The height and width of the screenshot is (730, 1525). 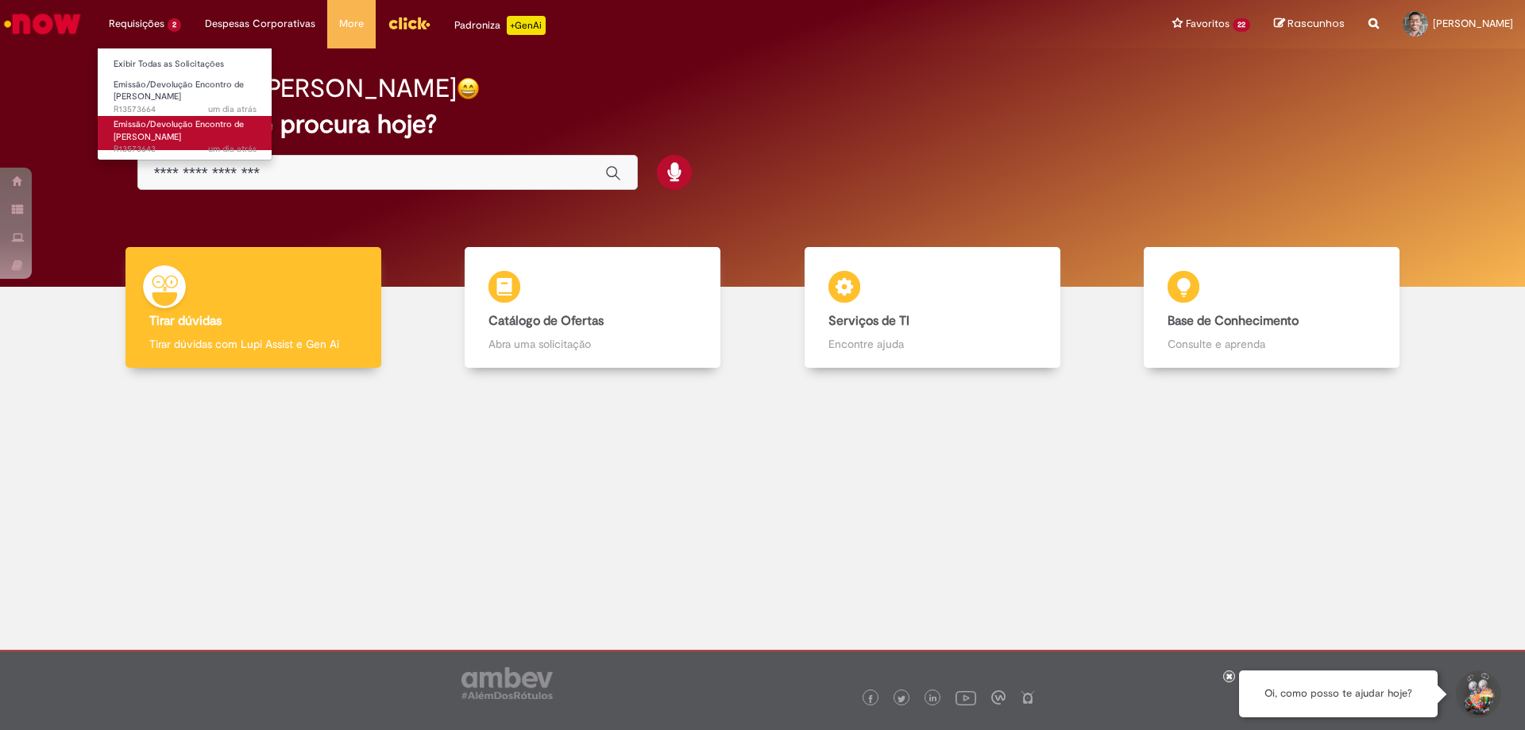 What do you see at coordinates (1207, 24) in the screenshot?
I see `span: Favoritos` at bounding box center [1207, 24].